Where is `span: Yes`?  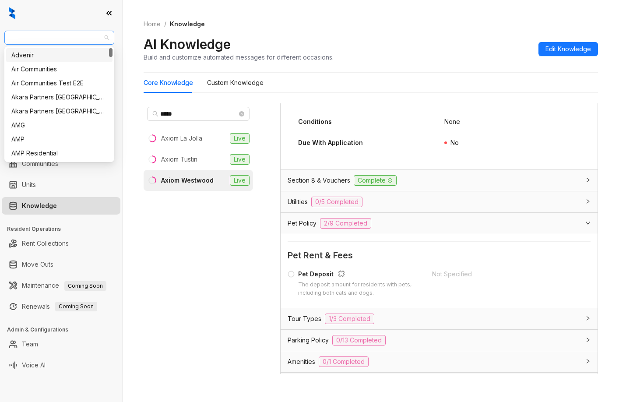
span: Yes is located at coordinates (455, 100).